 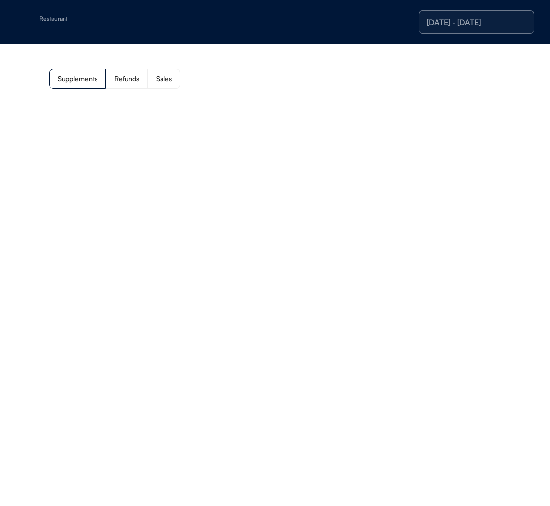 What do you see at coordinates (126, 79) in the screenshot?
I see `div: Refunds` at bounding box center [126, 79].